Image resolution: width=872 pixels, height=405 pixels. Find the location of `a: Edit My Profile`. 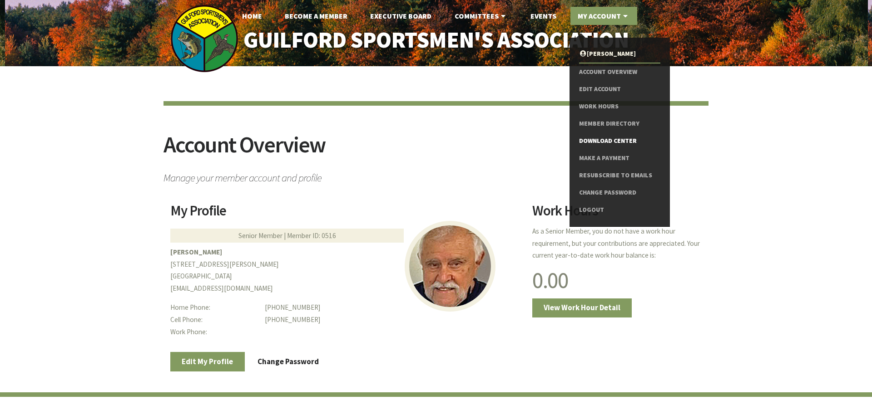

a: Edit My Profile is located at coordinates (207, 362).